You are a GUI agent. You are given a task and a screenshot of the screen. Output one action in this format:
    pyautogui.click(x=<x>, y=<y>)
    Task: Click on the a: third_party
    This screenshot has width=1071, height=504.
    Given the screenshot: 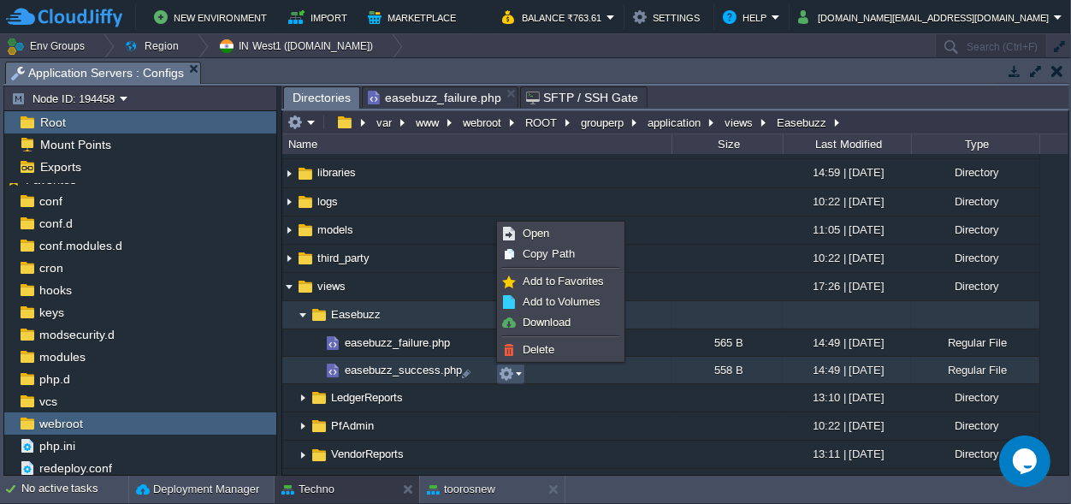 What is the action you would take?
    pyautogui.click(x=343, y=257)
    